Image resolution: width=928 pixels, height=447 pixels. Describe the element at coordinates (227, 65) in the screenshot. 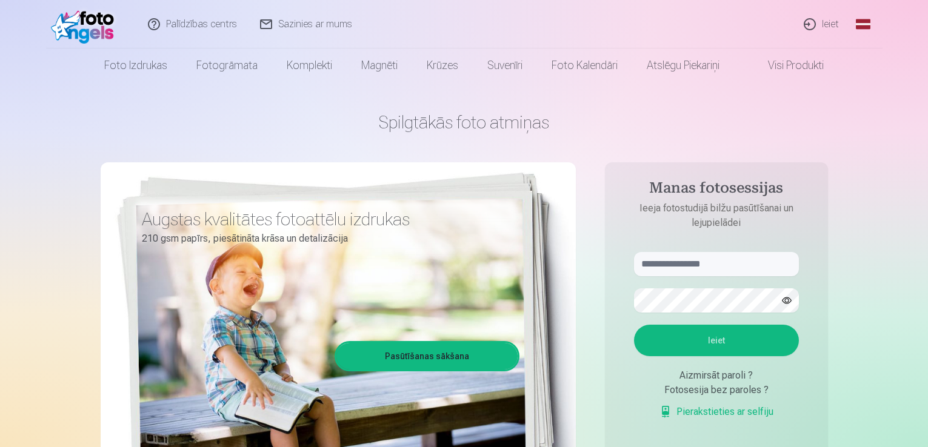

I see `a: Fotogrāmata` at that location.